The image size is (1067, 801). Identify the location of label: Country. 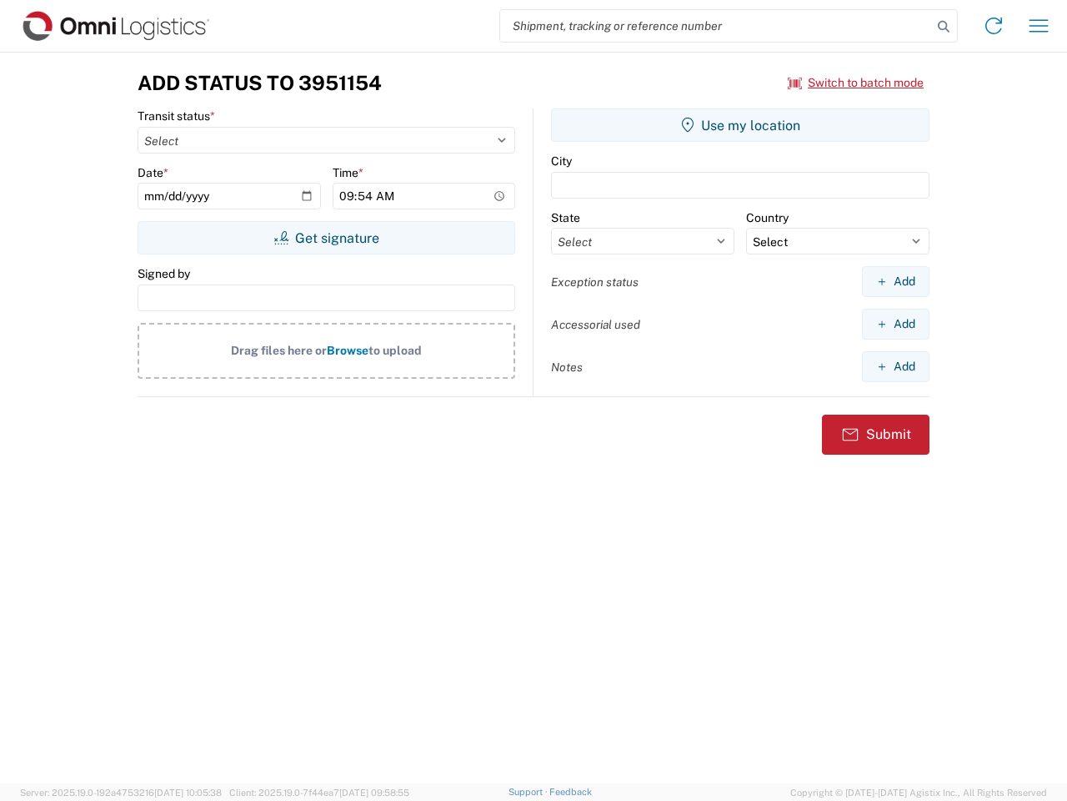
(767, 218).